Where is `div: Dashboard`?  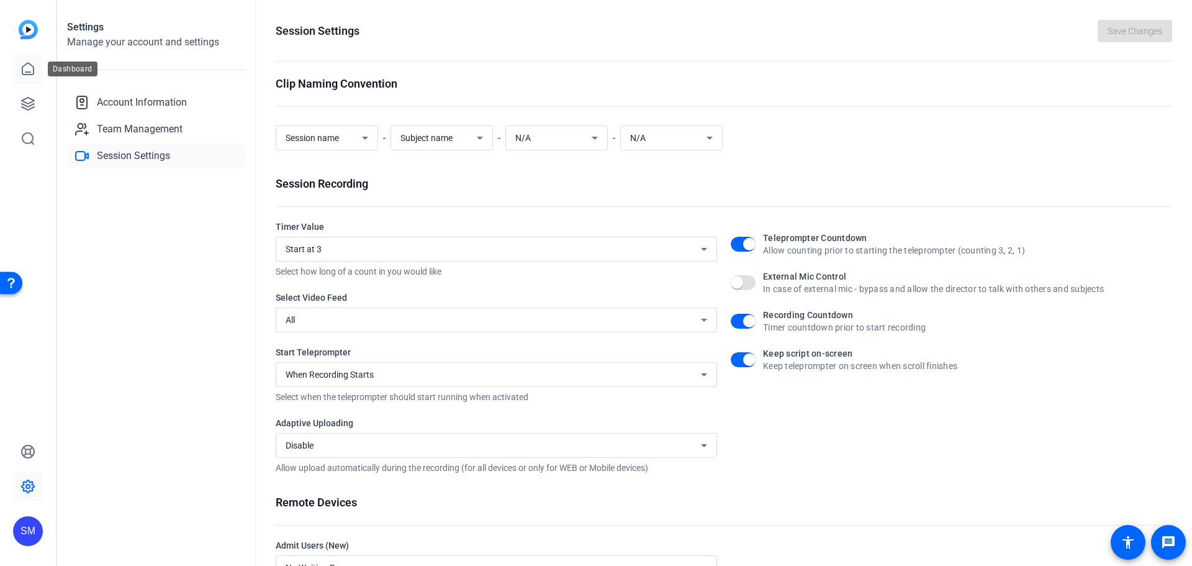
div: Dashboard is located at coordinates (73, 69).